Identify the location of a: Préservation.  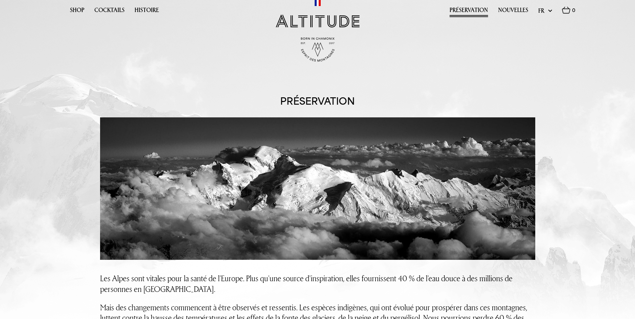
(468, 12).